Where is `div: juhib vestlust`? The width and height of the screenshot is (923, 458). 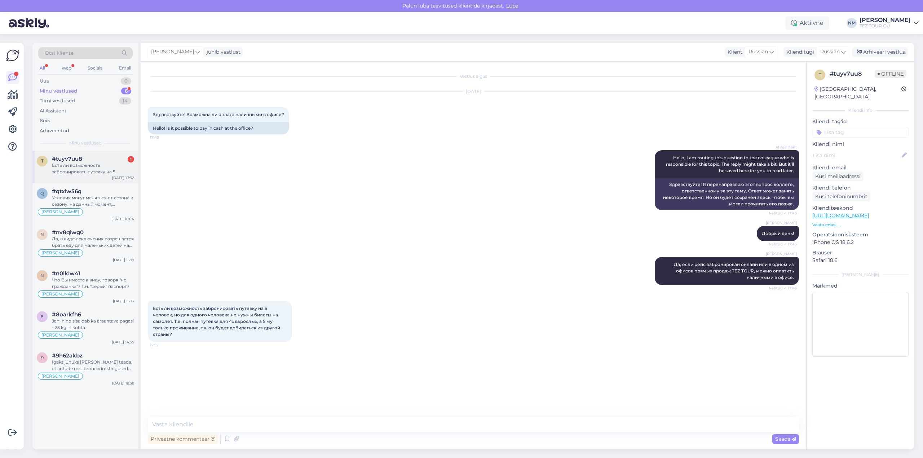
div: juhib vestlust is located at coordinates (222, 52).